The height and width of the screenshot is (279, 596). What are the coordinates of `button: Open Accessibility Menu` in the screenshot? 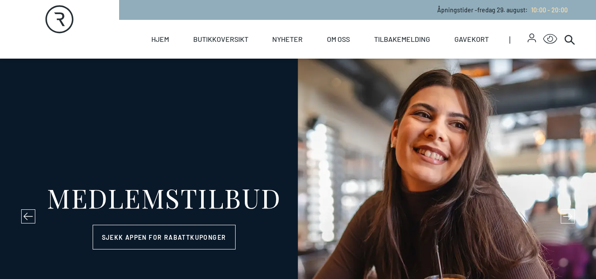 It's located at (550, 39).